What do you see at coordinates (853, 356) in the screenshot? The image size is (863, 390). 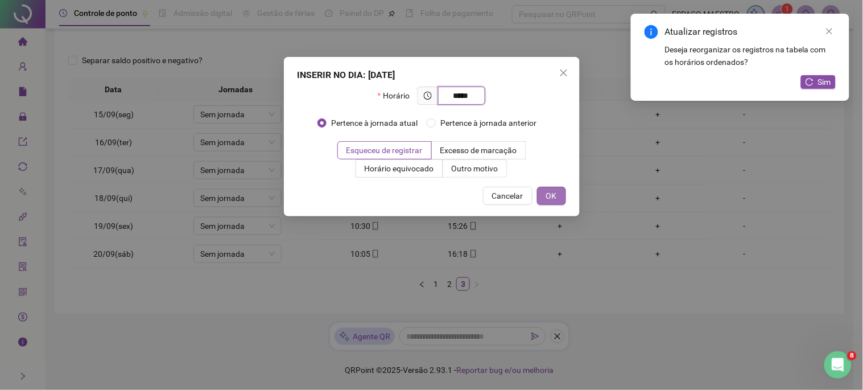 I see `span: 8` at bounding box center [853, 356].